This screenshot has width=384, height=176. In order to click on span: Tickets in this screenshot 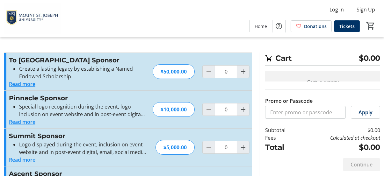, I will do `click(347, 26)`.